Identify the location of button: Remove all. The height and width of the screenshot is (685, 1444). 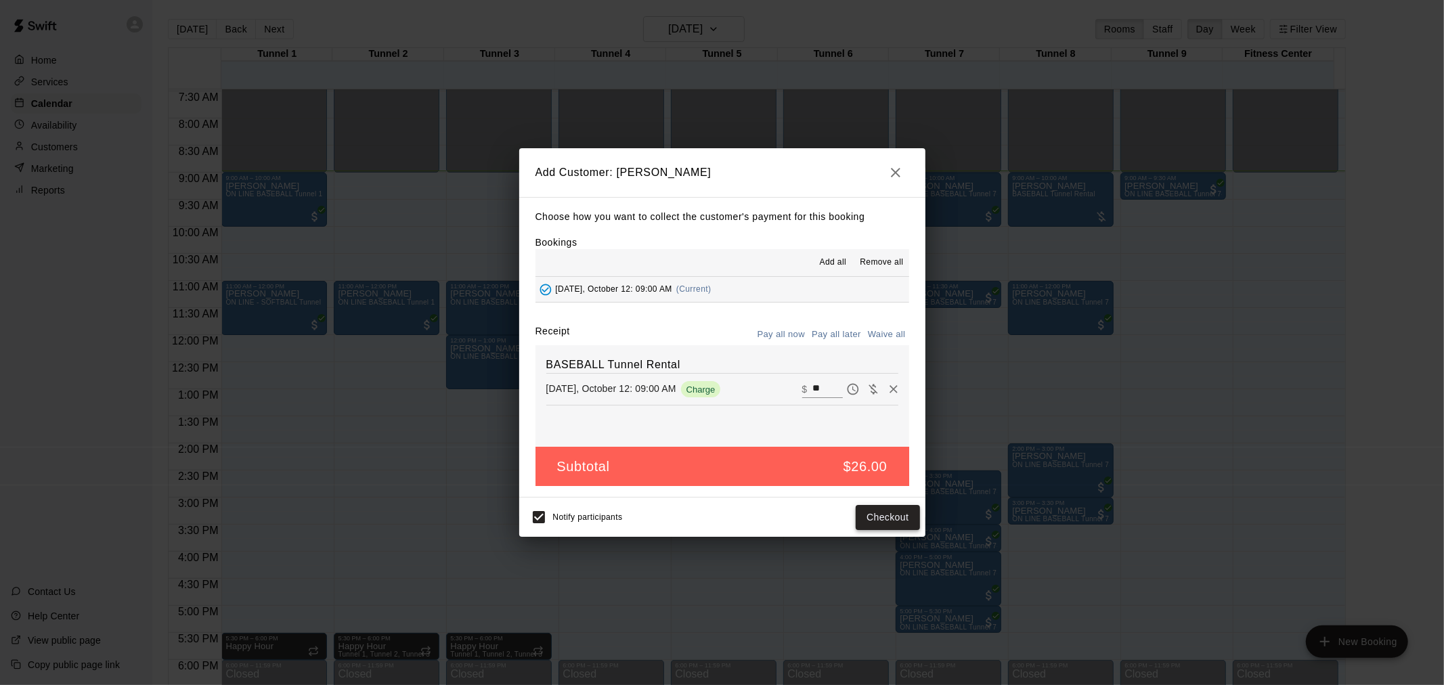
(882, 263).